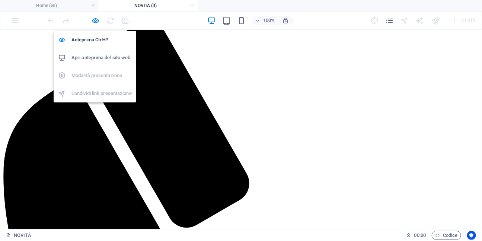 This screenshot has height=241, width=482. What do you see at coordinates (446, 235) in the screenshot?
I see `span: Codice` at bounding box center [446, 235].